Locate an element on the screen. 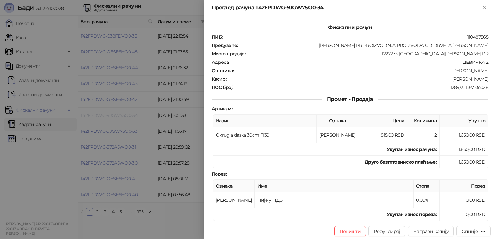 The height and width of the screenshot is (239, 496). strong: Друго безготовинско плаћање : is located at coordinates (400, 162).